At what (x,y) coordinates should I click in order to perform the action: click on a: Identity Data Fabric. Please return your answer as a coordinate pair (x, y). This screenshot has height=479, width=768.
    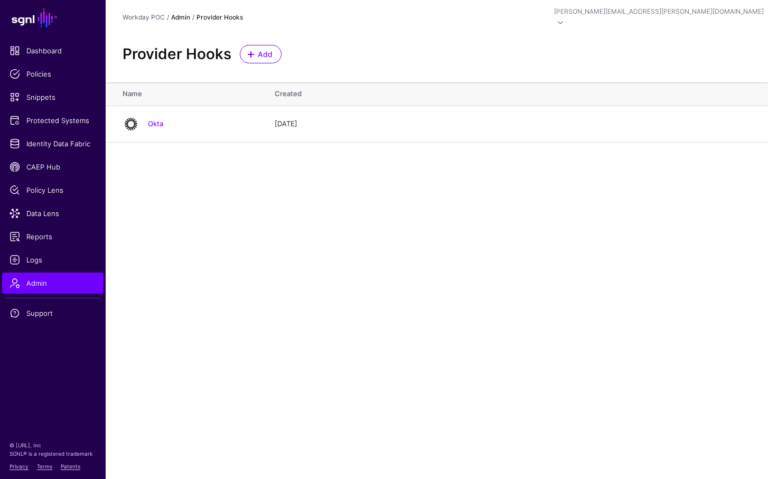
    Looking at the image, I should click on (53, 144).